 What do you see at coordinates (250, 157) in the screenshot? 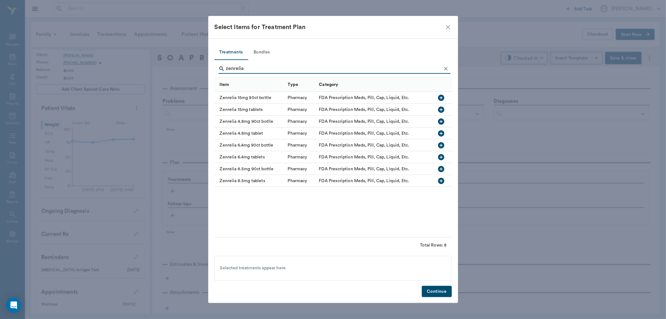
I see `div: Zenrelia 6.4mg tablets` at bounding box center [250, 157].